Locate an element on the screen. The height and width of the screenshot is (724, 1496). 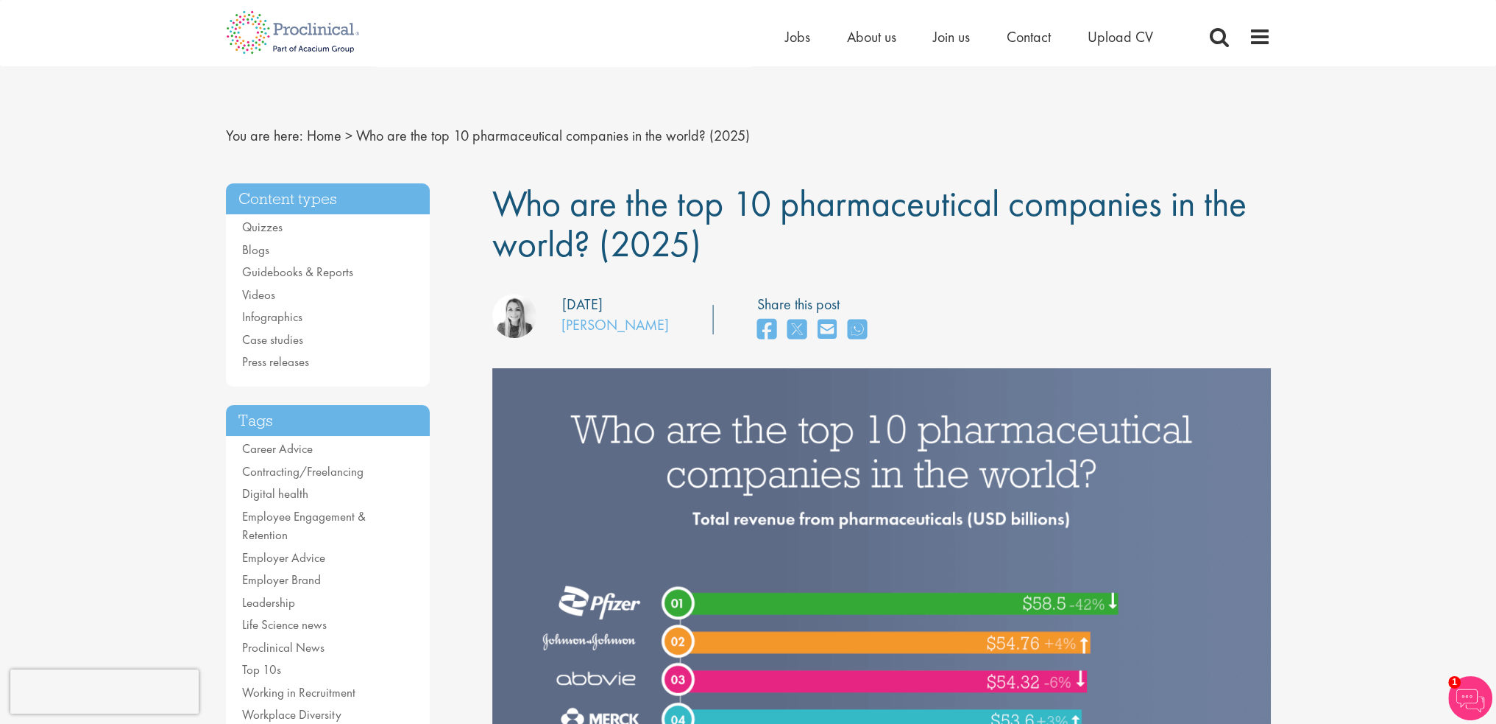
a: breadcrumb link is located at coordinates (324, 135).